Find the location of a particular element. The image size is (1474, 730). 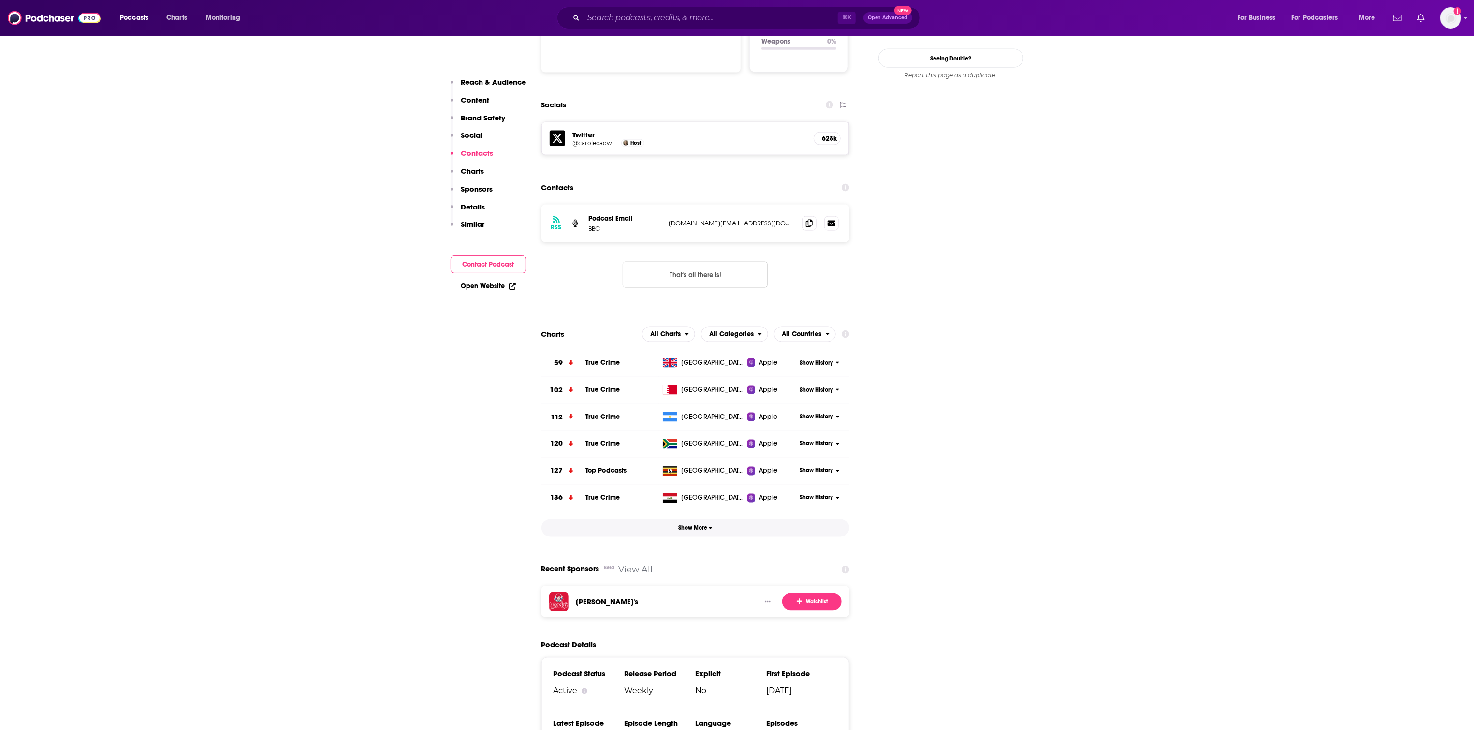

h2: Platforms is located at coordinates (669, 334).